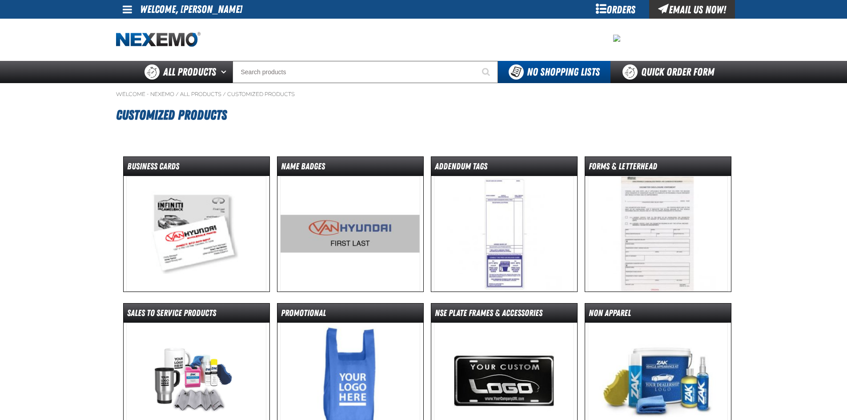 This screenshot has height=420, width=847. I want to click on dt: Sales to Service Products, so click(197, 315).